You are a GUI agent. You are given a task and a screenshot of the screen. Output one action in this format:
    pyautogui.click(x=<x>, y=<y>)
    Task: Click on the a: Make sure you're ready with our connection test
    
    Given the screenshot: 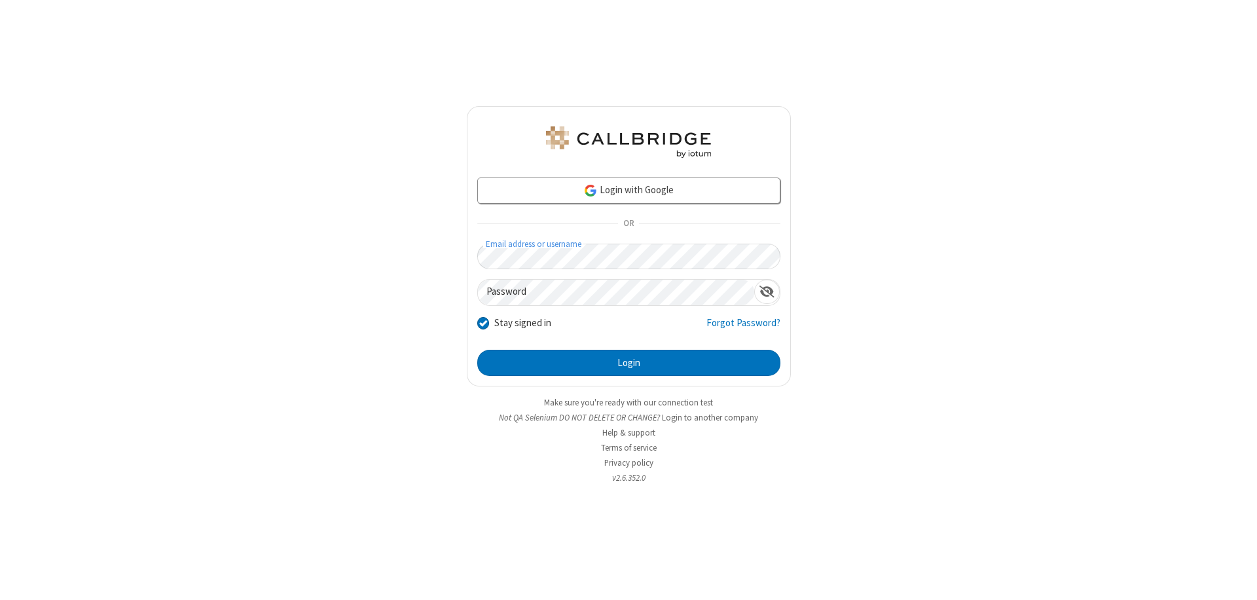 What is the action you would take?
    pyautogui.click(x=629, y=402)
    